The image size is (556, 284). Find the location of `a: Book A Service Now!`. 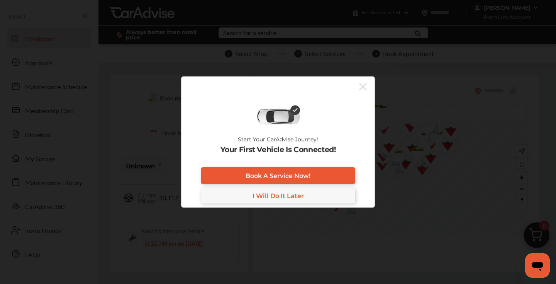

a: Book A Service Now! is located at coordinates (278, 176).